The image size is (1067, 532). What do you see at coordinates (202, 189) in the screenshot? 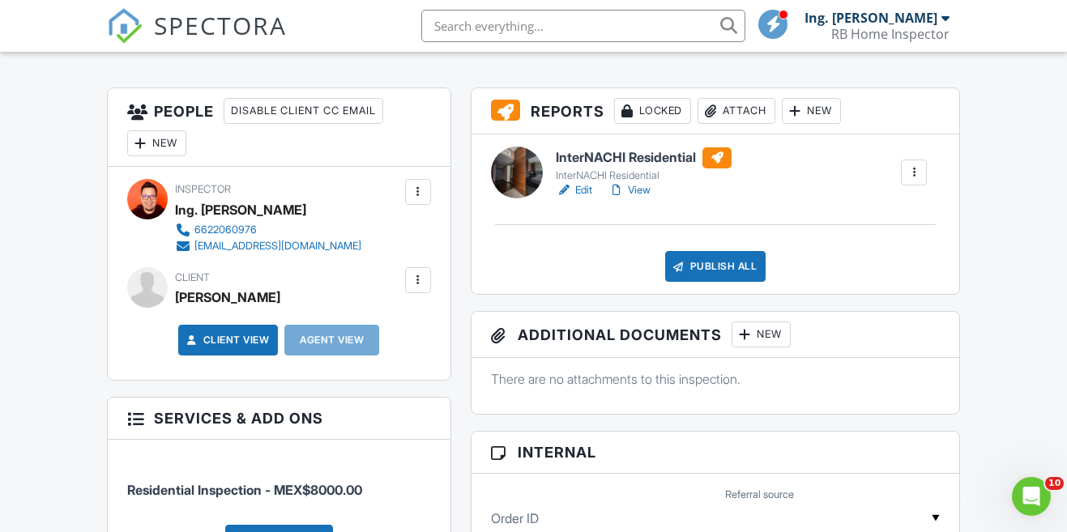
I see `span: Inspector` at bounding box center [202, 189].